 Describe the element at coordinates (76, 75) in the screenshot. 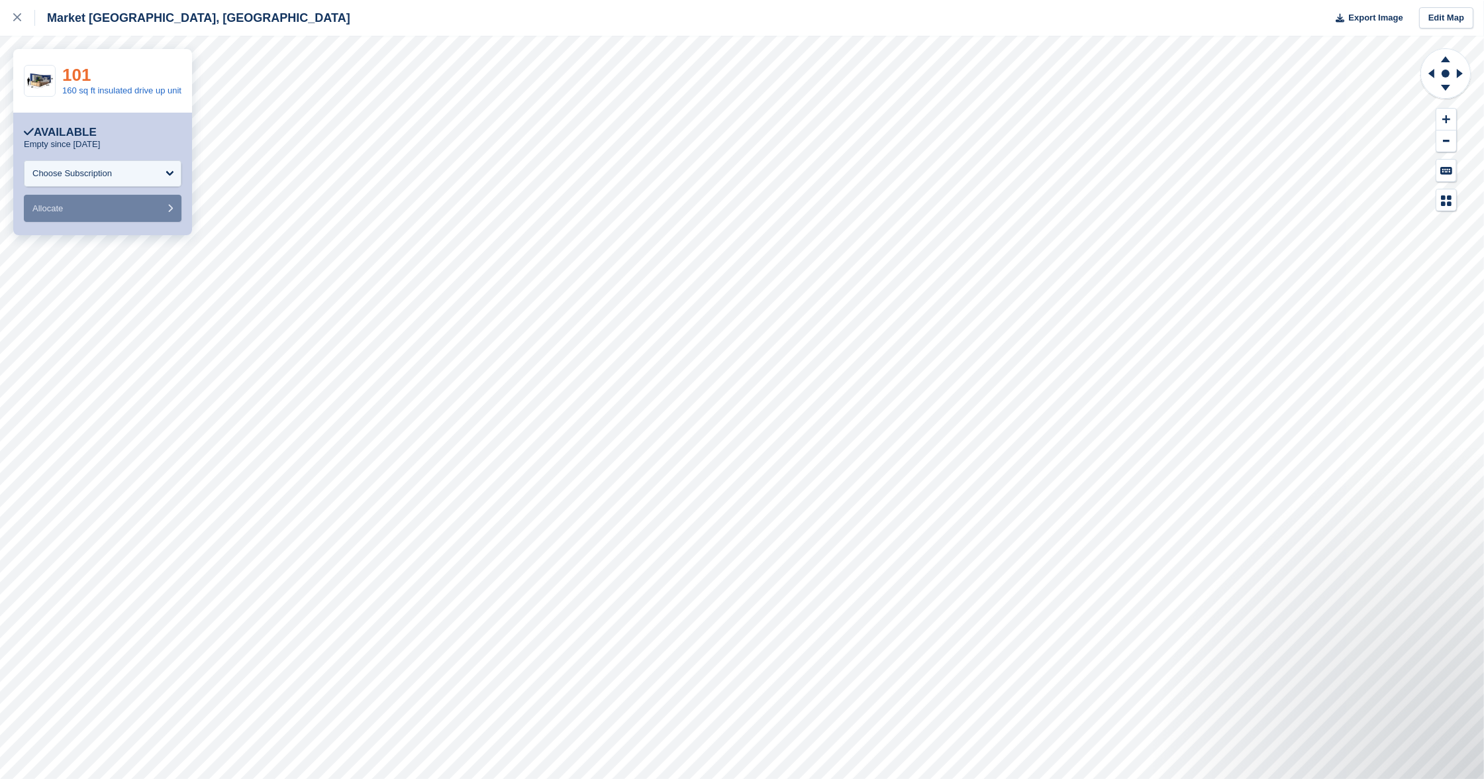

I see `a: 101` at that location.